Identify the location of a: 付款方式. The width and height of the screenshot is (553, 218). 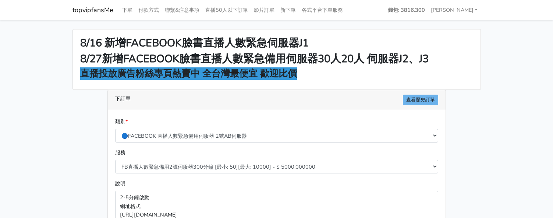
(149, 10).